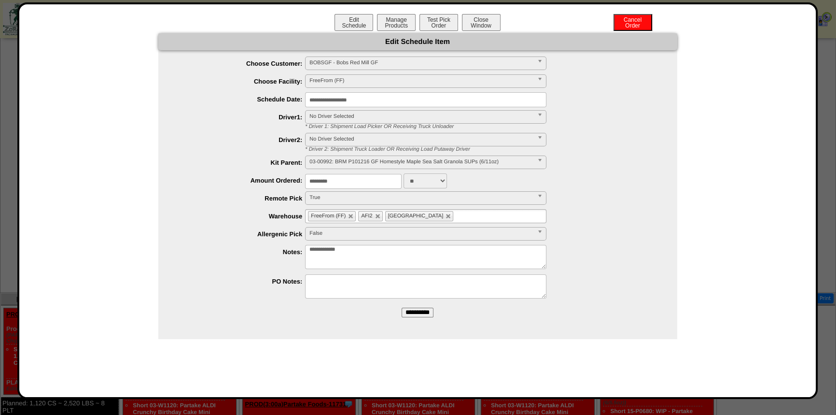  I want to click on label: Allergenic Pick, so click(241, 234).